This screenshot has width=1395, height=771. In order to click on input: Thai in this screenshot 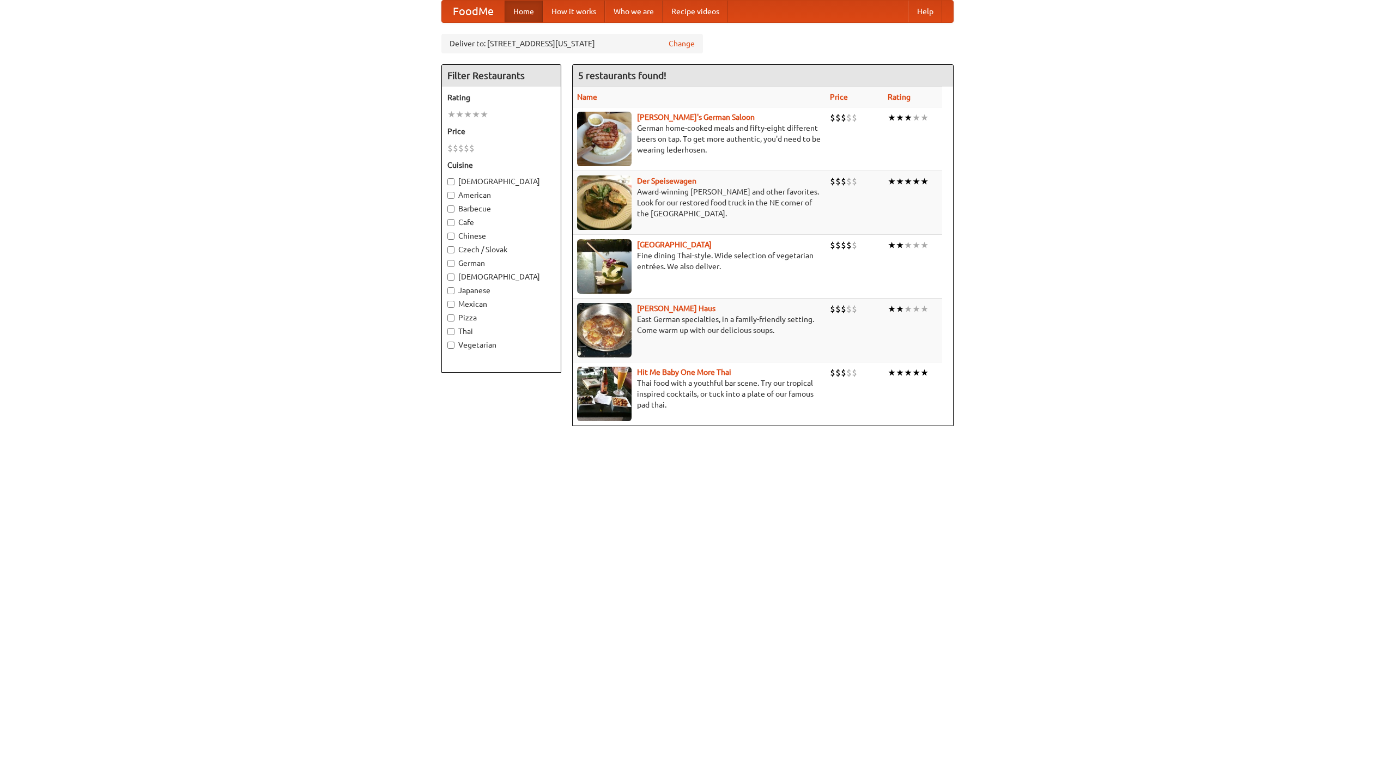, I will do `click(451, 331)`.